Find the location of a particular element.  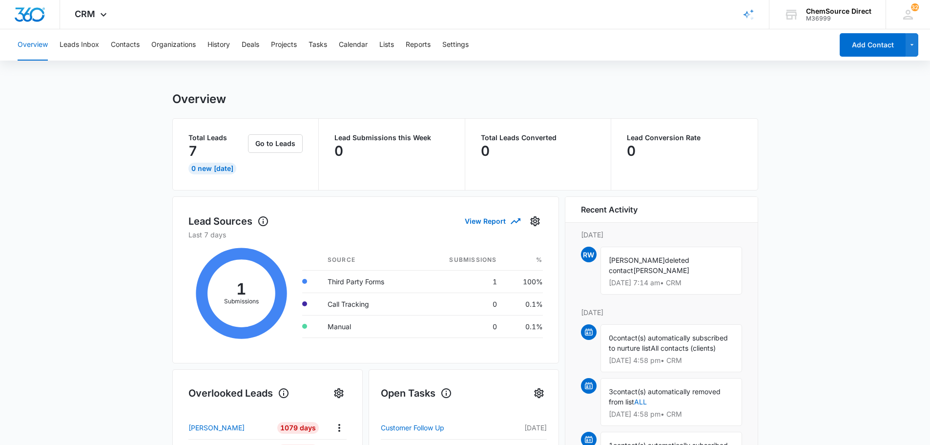

p: Total Leads is located at coordinates (217, 138).